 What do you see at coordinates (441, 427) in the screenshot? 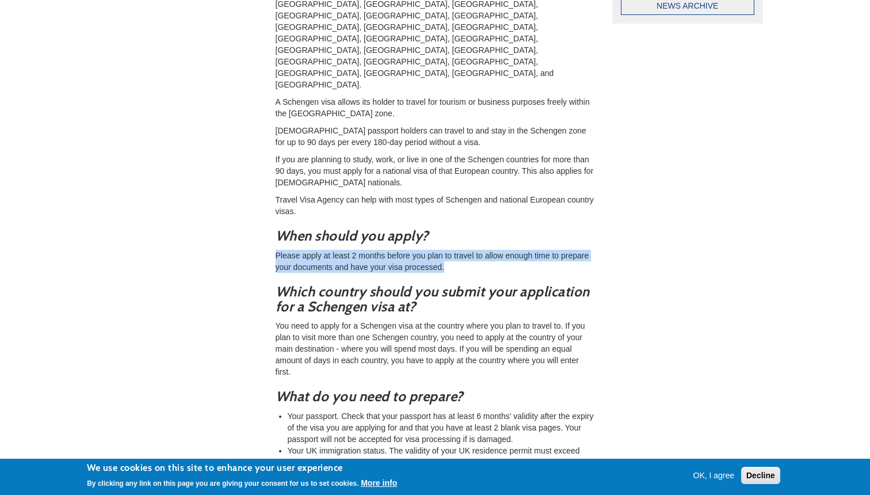
I see `li: Your passport. Check that your passport has at least 6 months’ validity after the expiry of the v...` at bounding box center [441, 427].